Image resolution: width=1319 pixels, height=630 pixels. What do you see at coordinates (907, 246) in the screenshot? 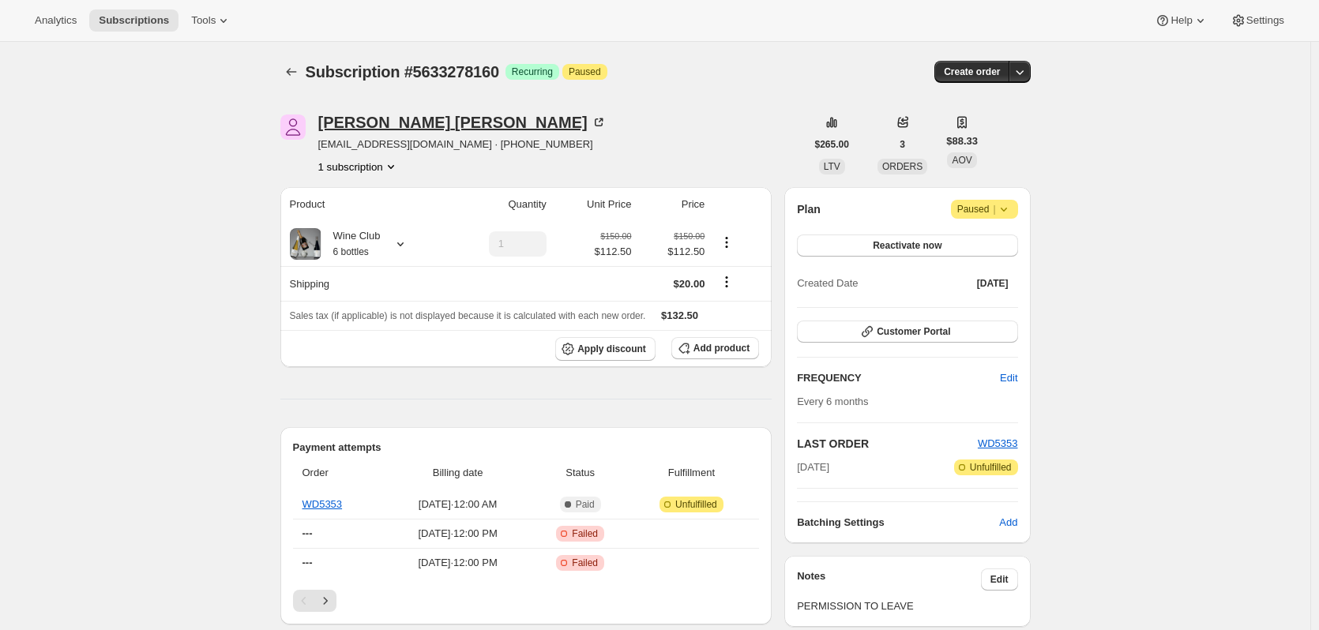
I see `span: Reactivate now` at bounding box center [907, 246].